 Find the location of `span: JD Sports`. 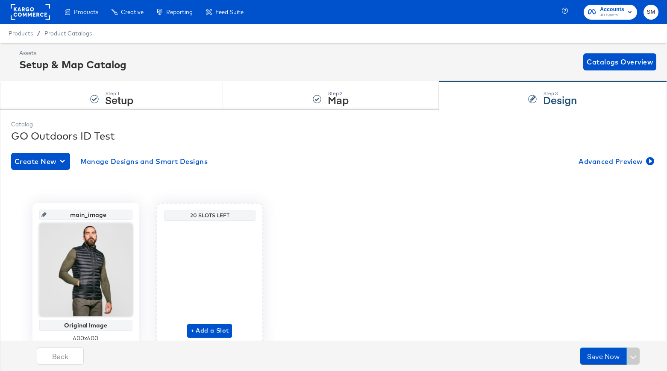

span: JD Sports is located at coordinates (612, 15).